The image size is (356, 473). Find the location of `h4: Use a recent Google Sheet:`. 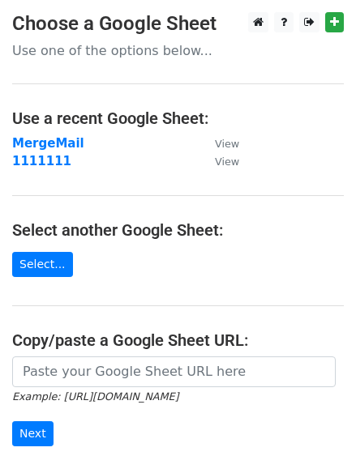

h4: Use a recent Google Sheet: is located at coordinates (177, 118).